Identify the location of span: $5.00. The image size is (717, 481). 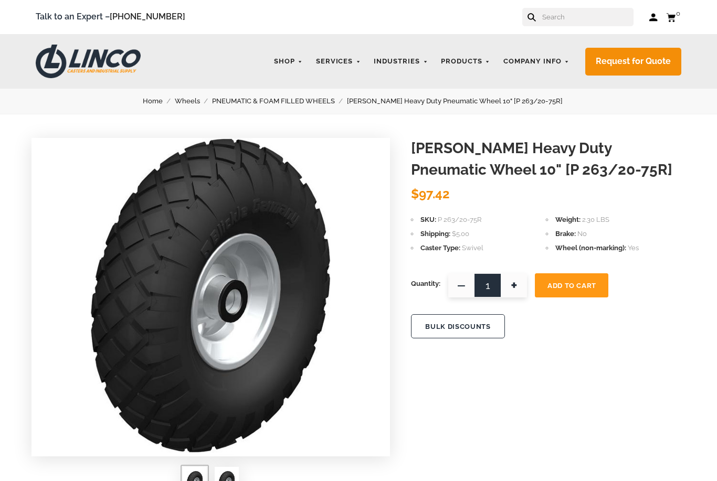
(460, 234).